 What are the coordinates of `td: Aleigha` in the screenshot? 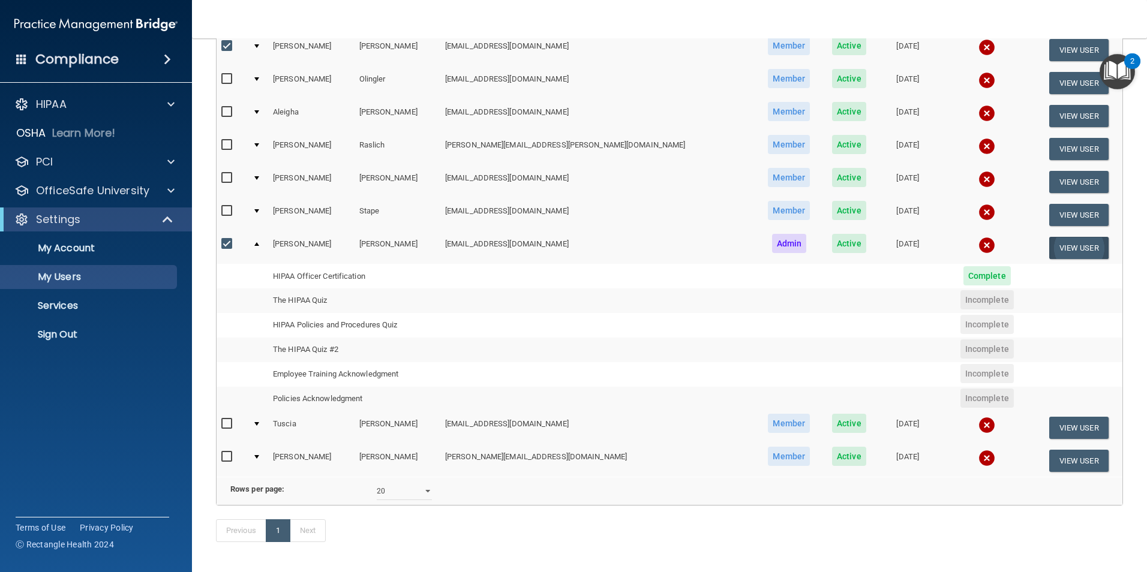 It's located at (311, 116).